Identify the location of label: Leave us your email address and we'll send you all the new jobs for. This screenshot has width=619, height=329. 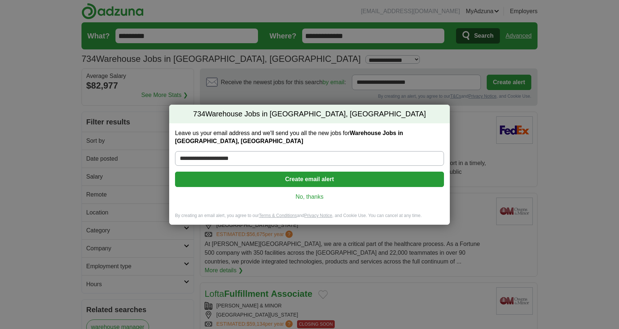
(310, 137).